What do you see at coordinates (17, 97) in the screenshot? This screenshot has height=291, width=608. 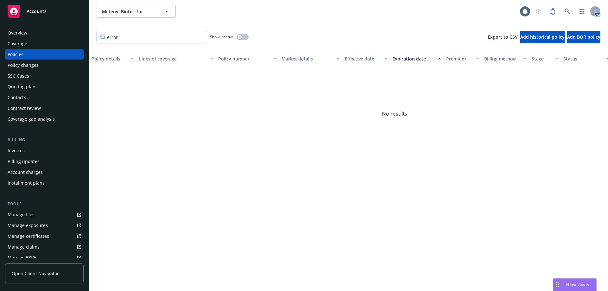 I see `div: Contacts` at bounding box center [17, 97].